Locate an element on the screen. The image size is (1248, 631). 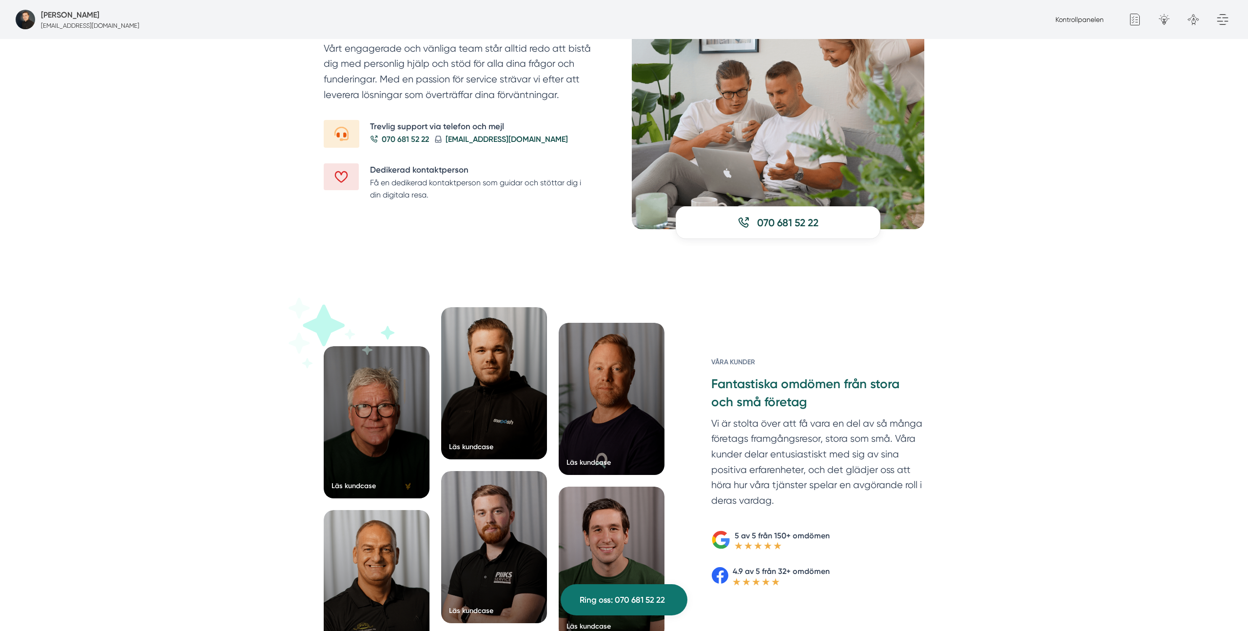
p: Vårt engagerade och vänliga team står alltid redo att bistå dig med personlig hjälp och stöd för ... is located at coordinates (458, 74).